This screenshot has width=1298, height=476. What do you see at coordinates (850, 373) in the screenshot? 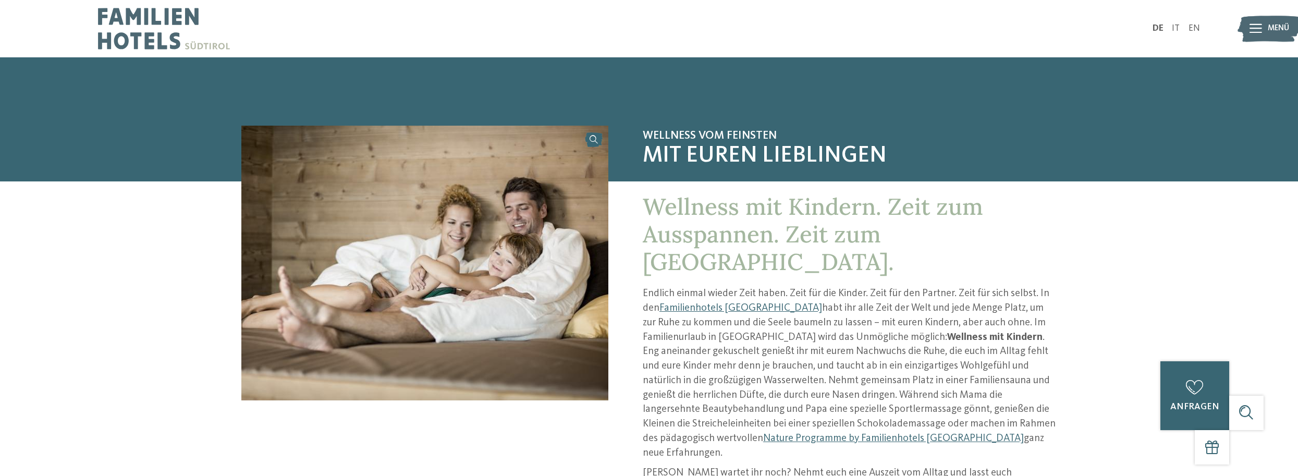
I see `p: Endlich einmal wieder Zeit haben. Zeit für die Kinder. Zeit für den Partner. Zeit für sich selbst...` at bounding box center [850, 373].